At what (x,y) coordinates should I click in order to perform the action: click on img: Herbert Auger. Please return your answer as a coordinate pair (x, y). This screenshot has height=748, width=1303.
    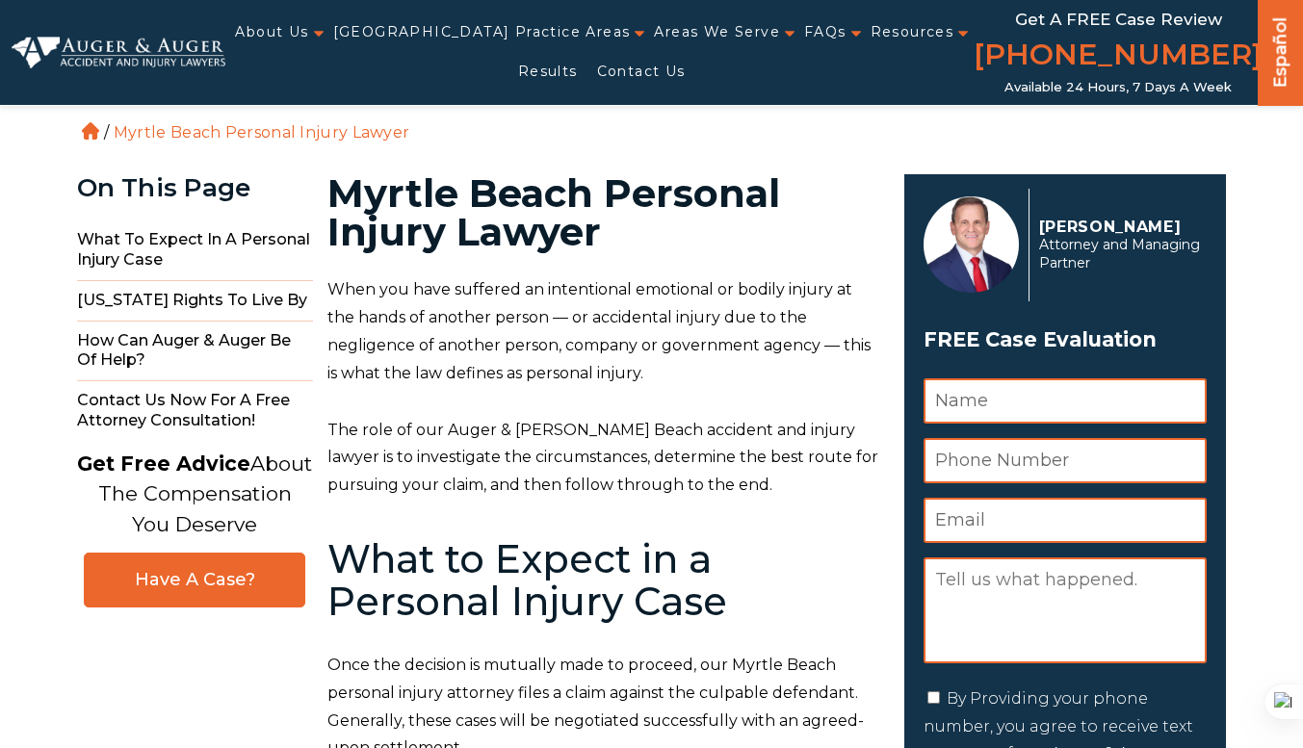
    Looking at the image, I should click on (971, 245).